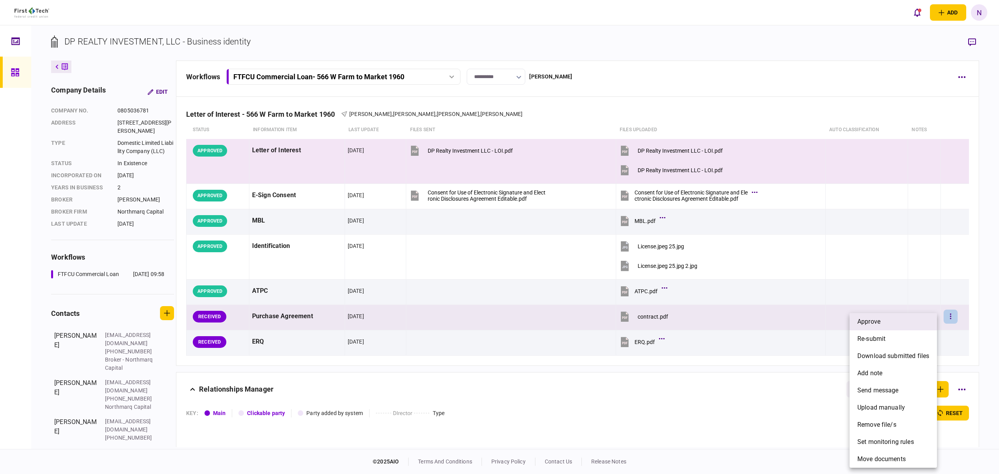 This screenshot has height=474, width=999. What do you see at coordinates (868, 321) in the screenshot?
I see `span: approve` at bounding box center [868, 321].